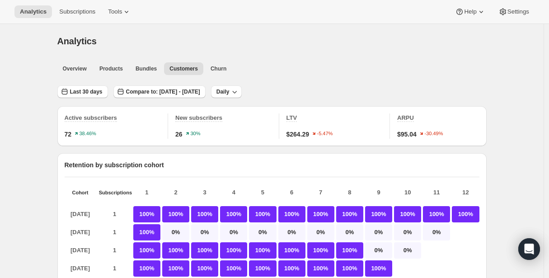 The height and width of the screenshot is (278, 549). Describe the element at coordinates (407, 192) in the screenshot. I see `p: 10` at that location.